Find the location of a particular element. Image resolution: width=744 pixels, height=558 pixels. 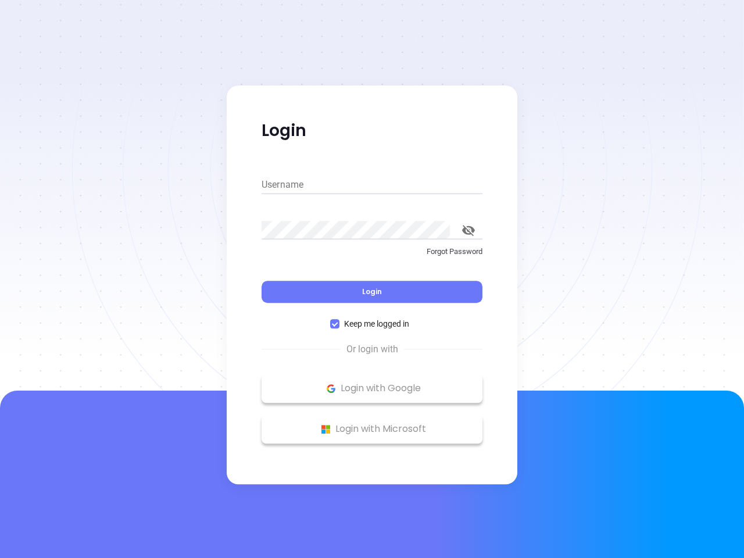

button: Microsoft Logo Login with Microsoft is located at coordinates (372, 429).